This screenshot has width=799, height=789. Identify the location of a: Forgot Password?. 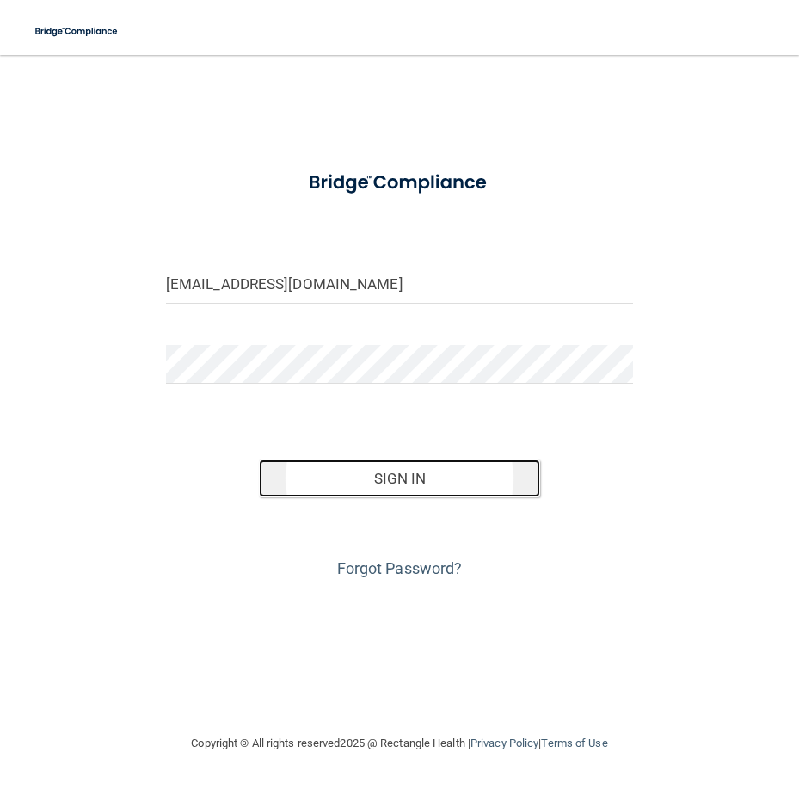
(400, 568).